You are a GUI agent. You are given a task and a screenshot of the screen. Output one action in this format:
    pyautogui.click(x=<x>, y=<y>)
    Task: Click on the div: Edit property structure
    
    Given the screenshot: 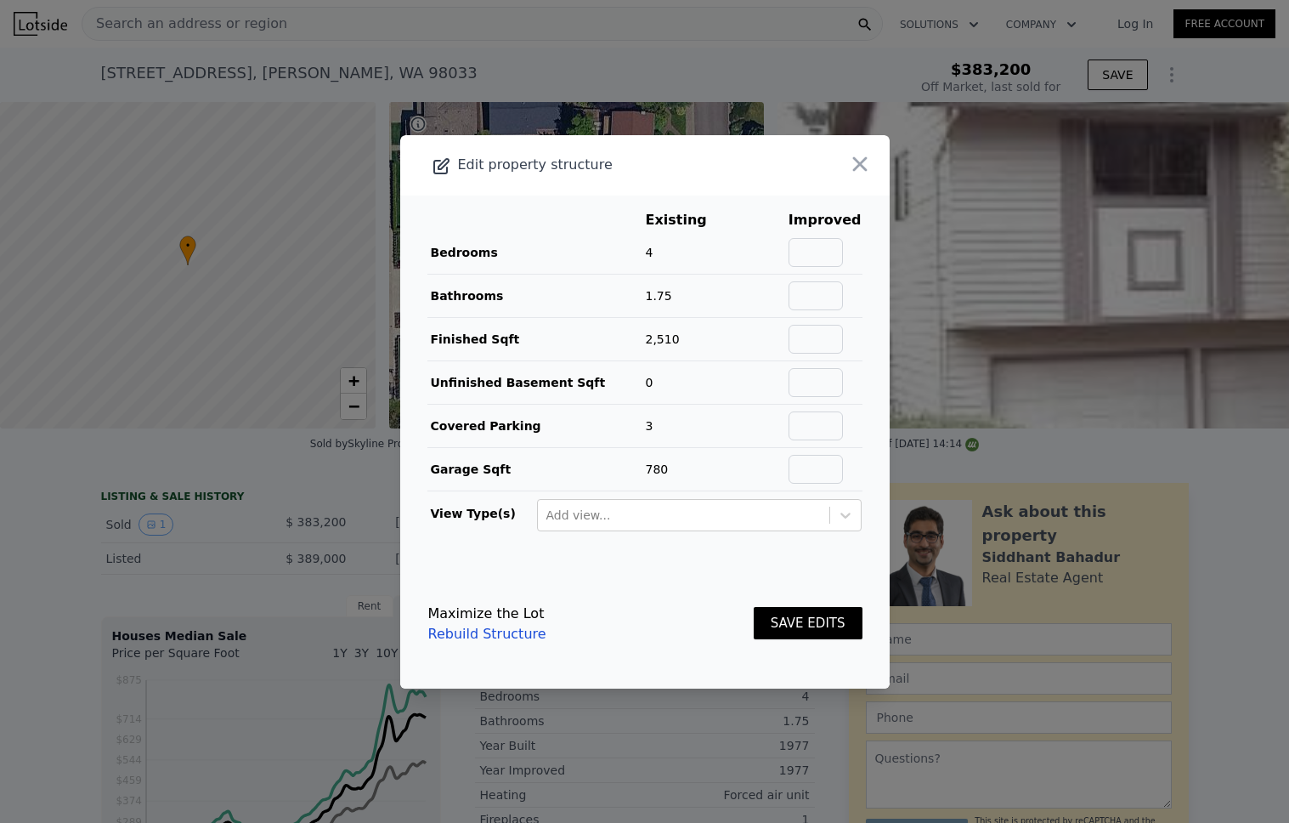 What is the action you would take?
    pyautogui.click(x=596, y=165)
    